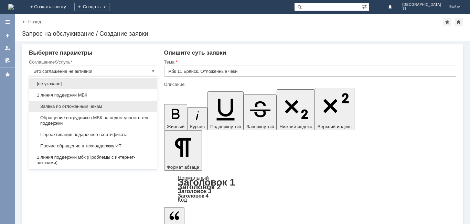 The width and height of the screenshot is (470, 224). What do you see at coordinates (93, 95) in the screenshot?
I see `span: 1 линия поддержки МБК` at bounding box center [93, 95].